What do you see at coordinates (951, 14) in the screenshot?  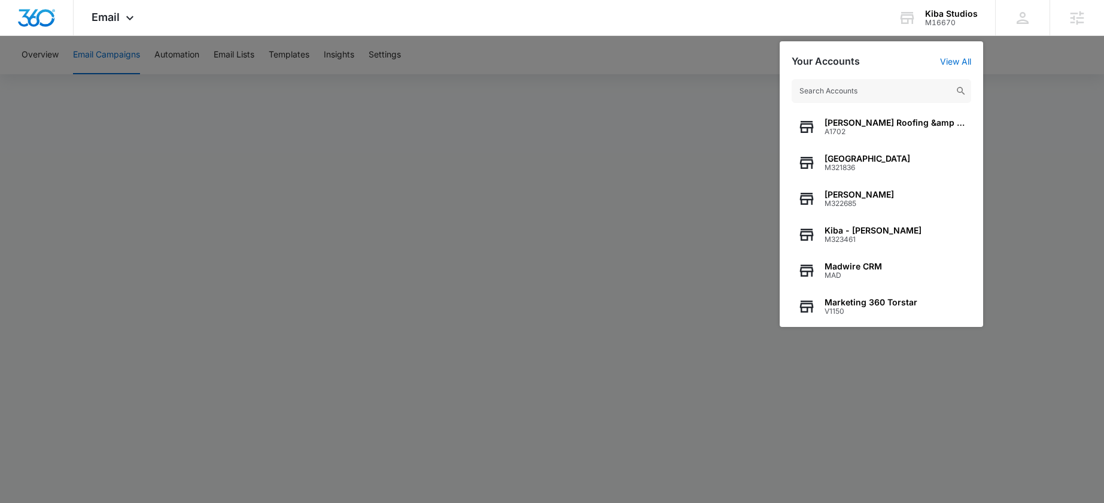 I see `div: account name` at bounding box center [951, 14].